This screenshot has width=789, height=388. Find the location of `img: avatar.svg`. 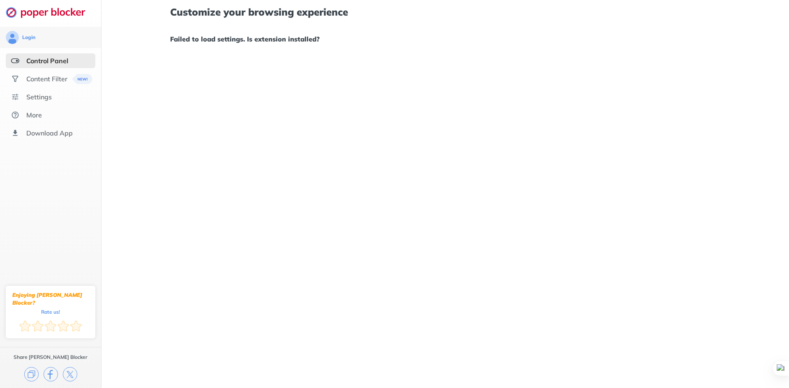

img: avatar.svg is located at coordinates (12, 37).